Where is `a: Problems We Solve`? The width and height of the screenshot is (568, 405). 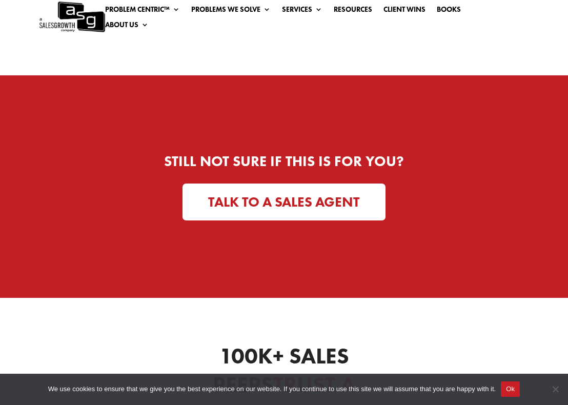
a: Problems We Solve is located at coordinates (231, 11).